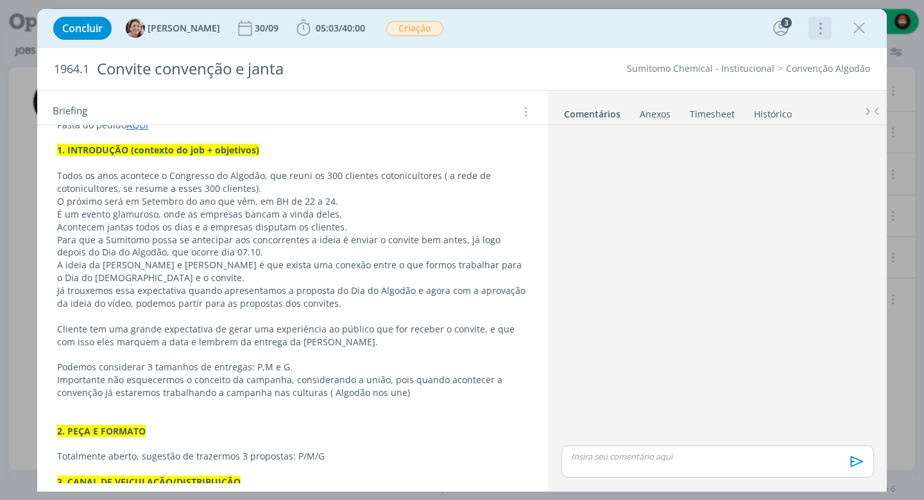 This screenshot has width=924, height=500. I want to click on a: Timesheet, so click(712, 111).